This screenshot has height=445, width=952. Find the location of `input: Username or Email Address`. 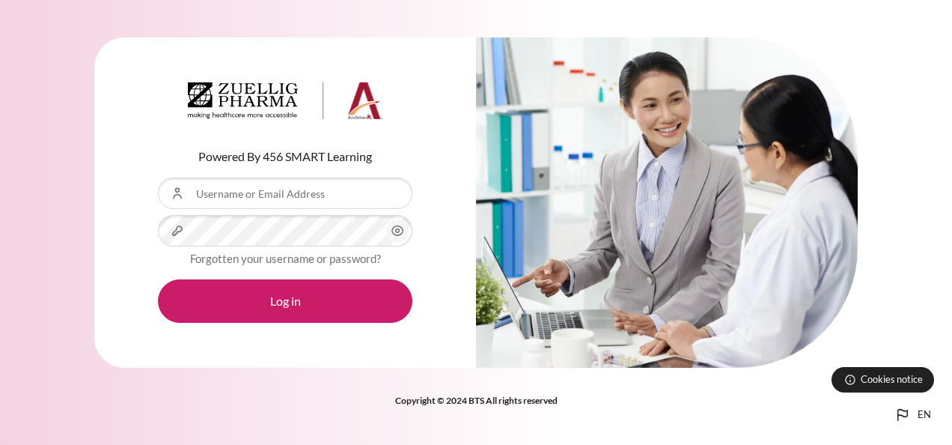

input: Username or Email Address is located at coordinates (285, 193).